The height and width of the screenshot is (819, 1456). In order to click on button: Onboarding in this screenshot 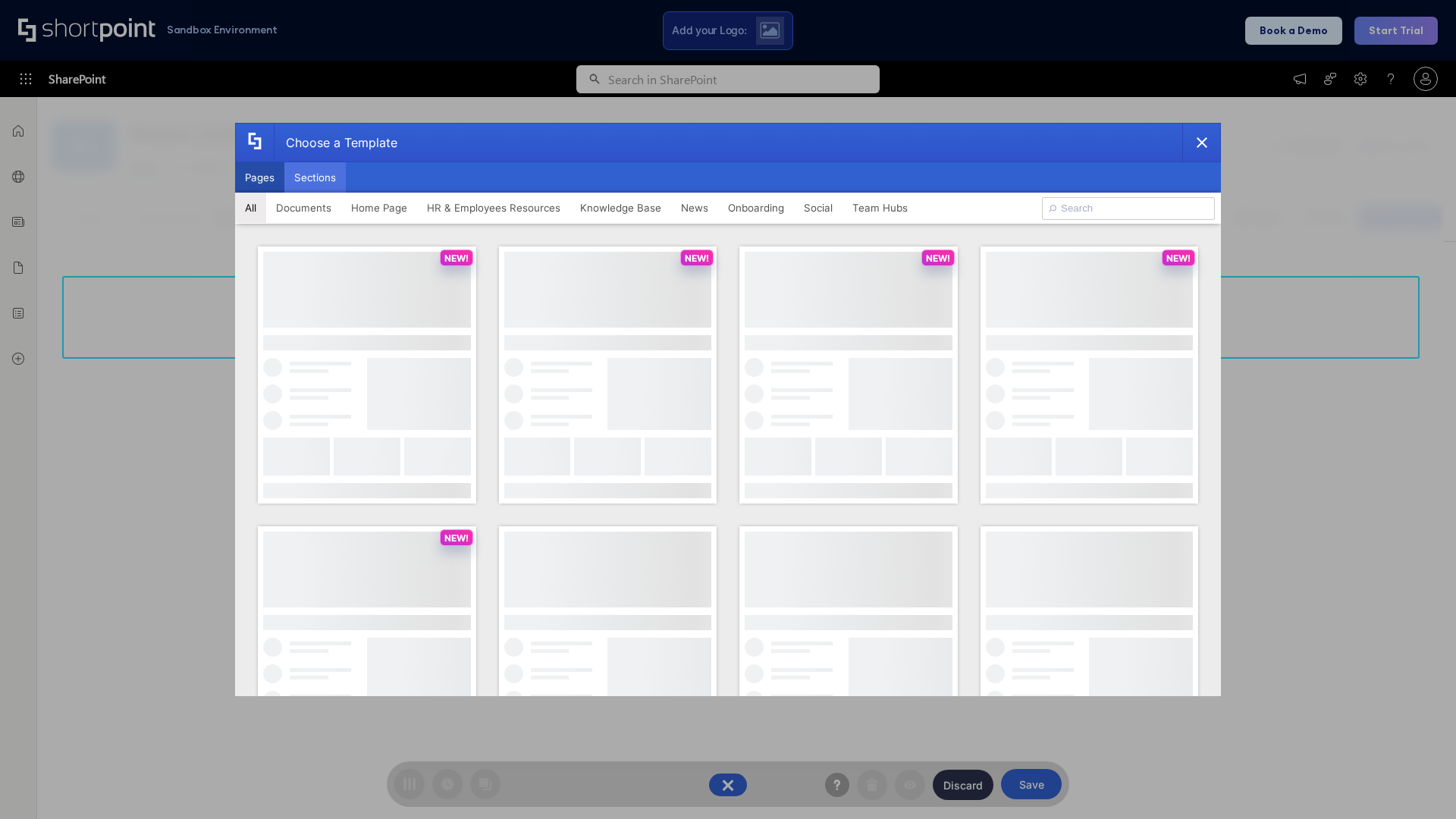, I will do `click(755, 208)`.